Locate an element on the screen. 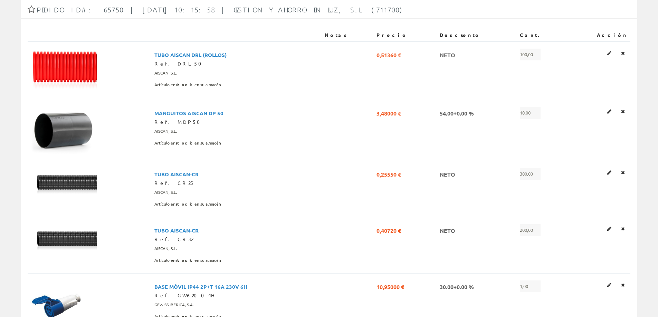  th: Precio is located at coordinates (405, 35).